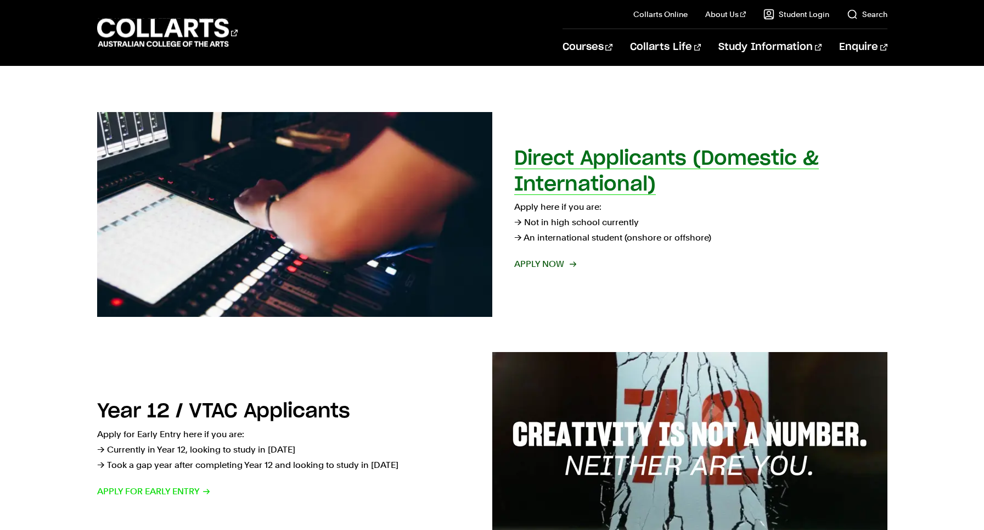 The height and width of the screenshot is (530, 984). What do you see at coordinates (665, 47) in the screenshot?
I see `a: Collarts Life` at bounding box center [665, 47].